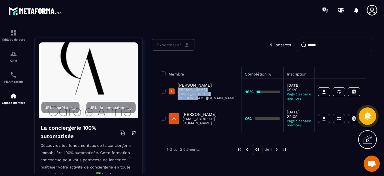  Describe the element at coordinates (14, 39) in the screenshot. I see `p: Tableau de bord` at that location.